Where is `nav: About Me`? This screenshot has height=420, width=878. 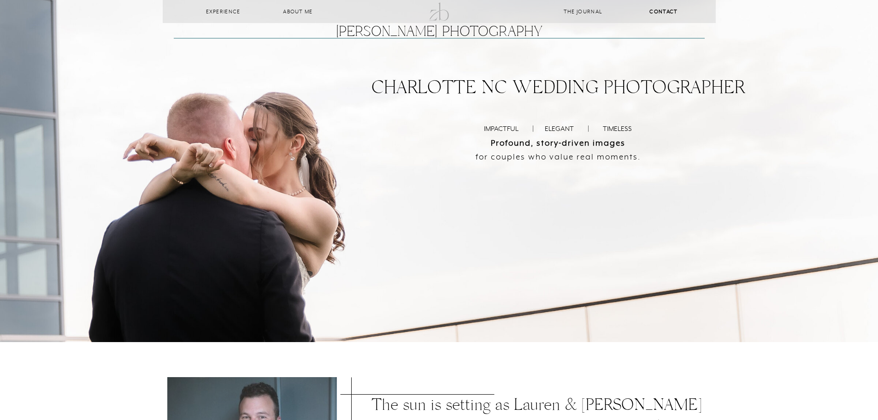 nav: About Me is located at coordinates (298, 12).